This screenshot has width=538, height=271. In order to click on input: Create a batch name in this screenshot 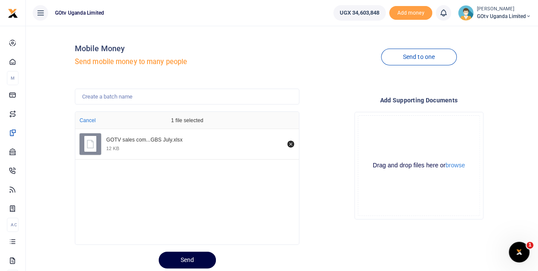, I will do `click(187, 97)`.